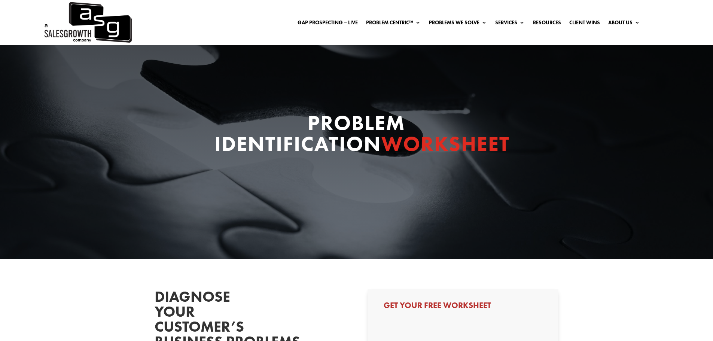 This screenshot has height=341, width=713. I want to click on a: About Us, so click(624, 24).